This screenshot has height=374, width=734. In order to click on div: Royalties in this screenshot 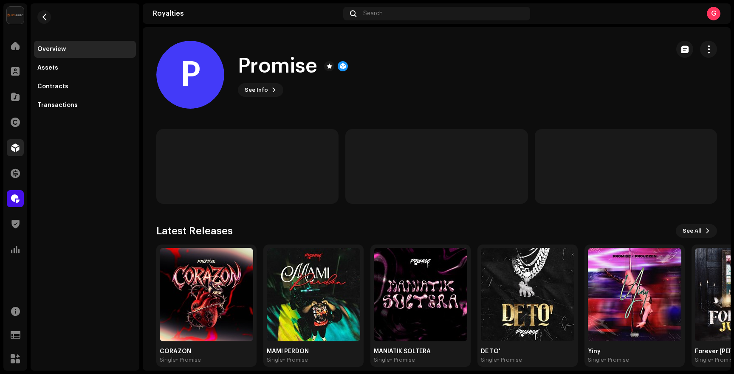, I will do `click(246, 14)`.